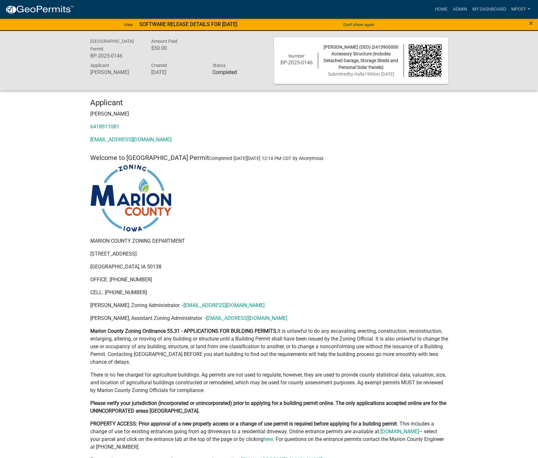 The image size is (538, 458). I want to click on span: Applicant, so click(100, 65).